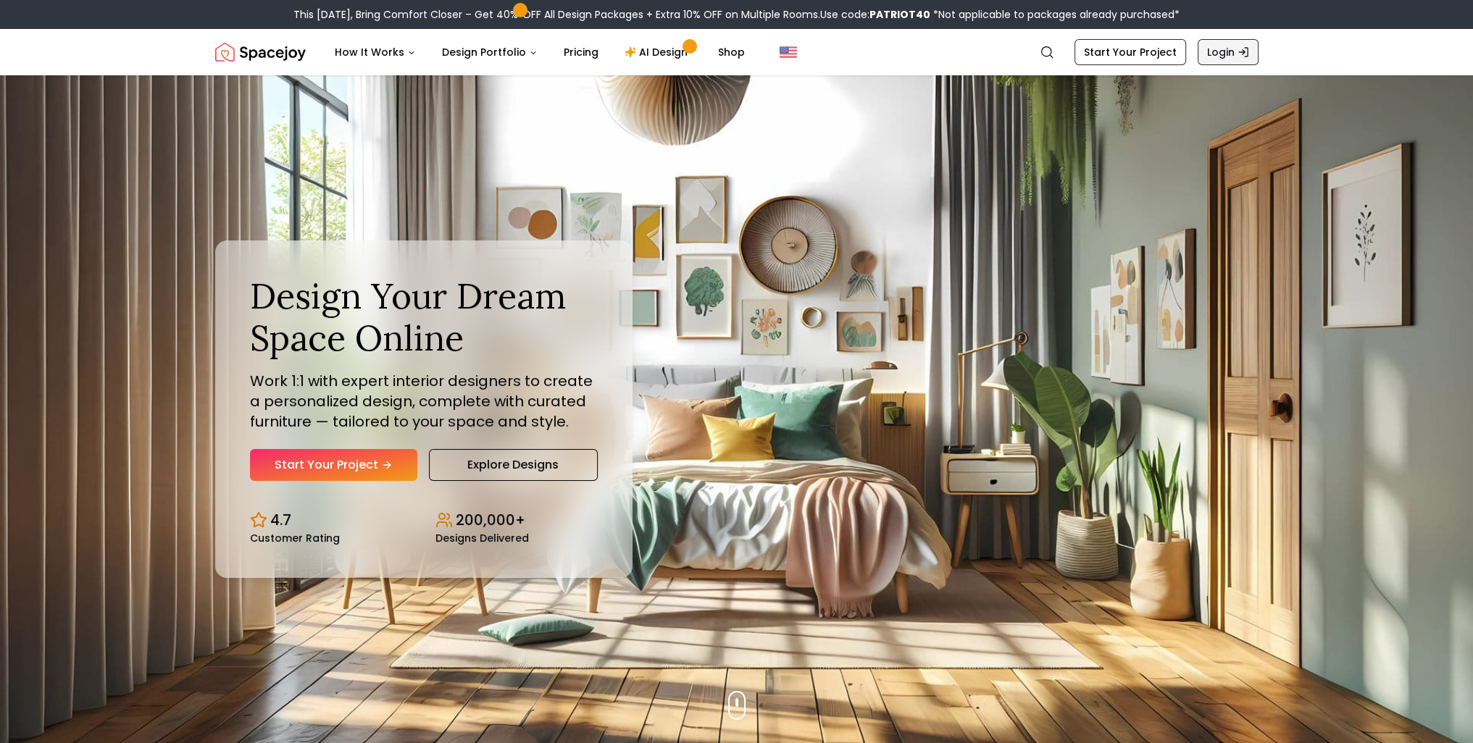 This screenshot has width=1473, height=743. Describe the element at coordinates (1228, 52) in the screenshot. I see `a: Login` at that location.